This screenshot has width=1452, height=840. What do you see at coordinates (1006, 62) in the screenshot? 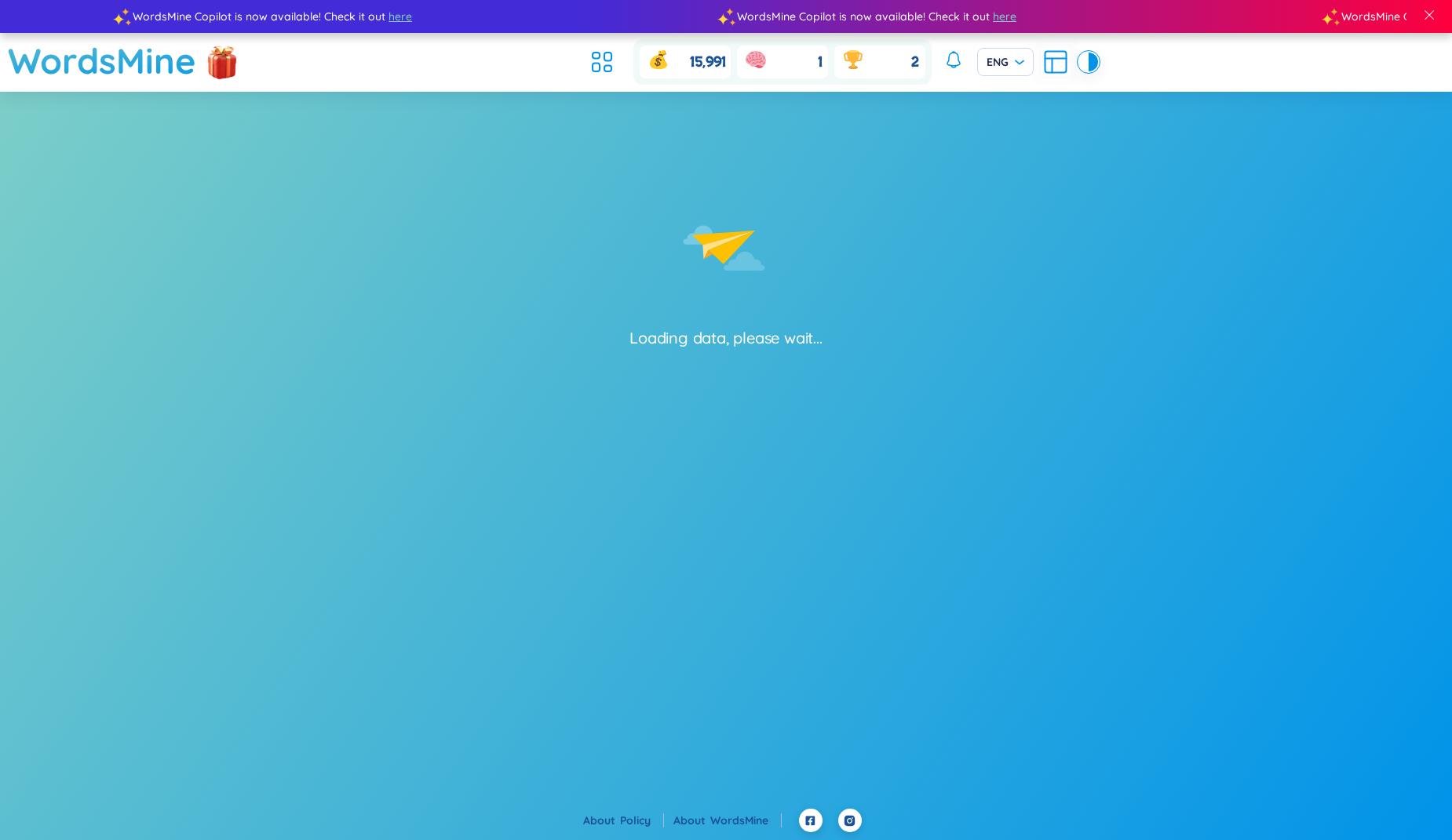
I see `span: ENG` at bounding box center [1006, 62].